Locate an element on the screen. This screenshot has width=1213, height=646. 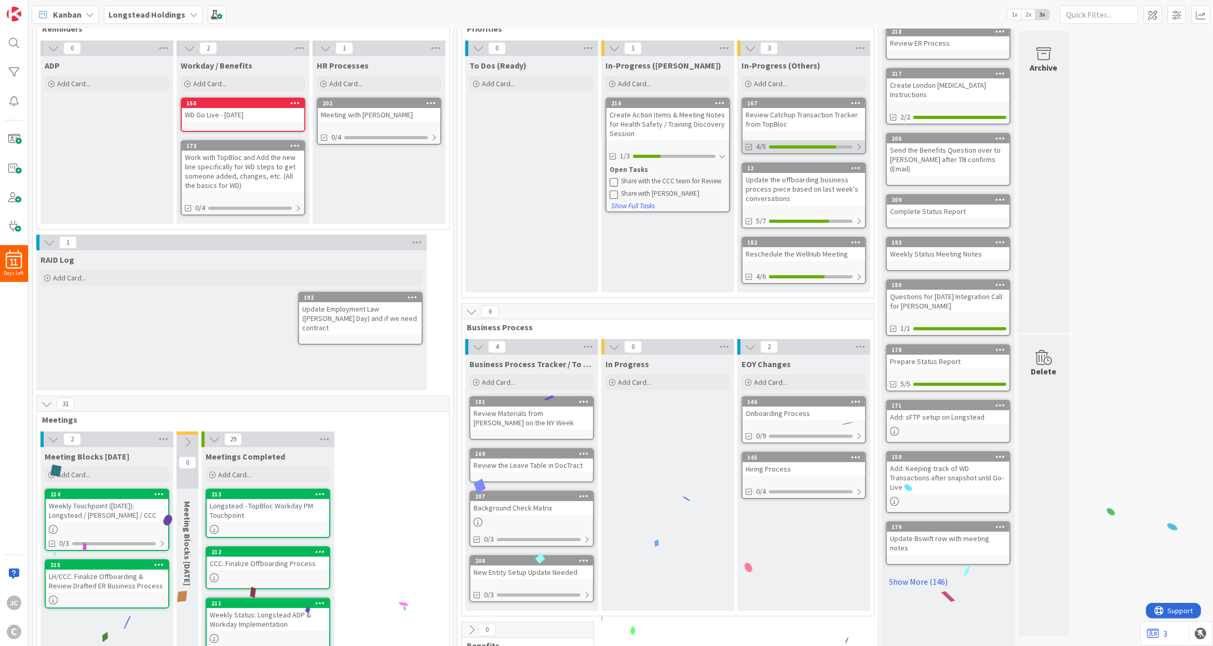
div: 167 is located at coordinates (804, 103).